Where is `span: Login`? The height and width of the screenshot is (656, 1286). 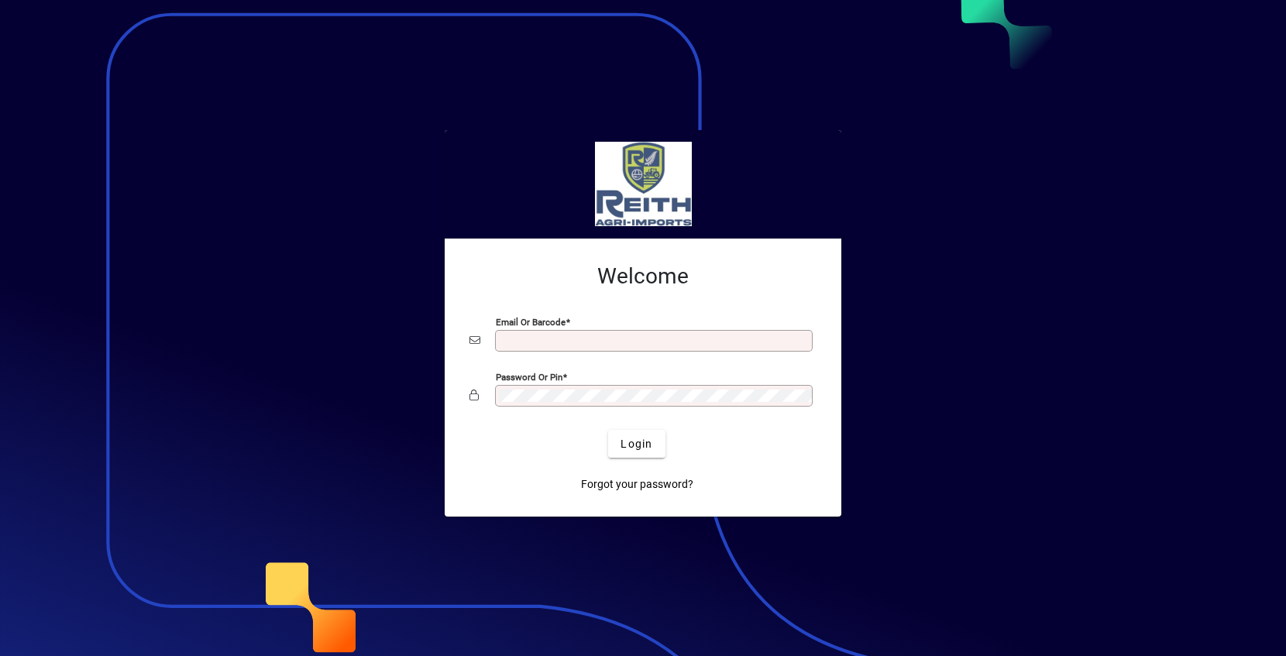 span: Login is located at coordinates (636, 444).